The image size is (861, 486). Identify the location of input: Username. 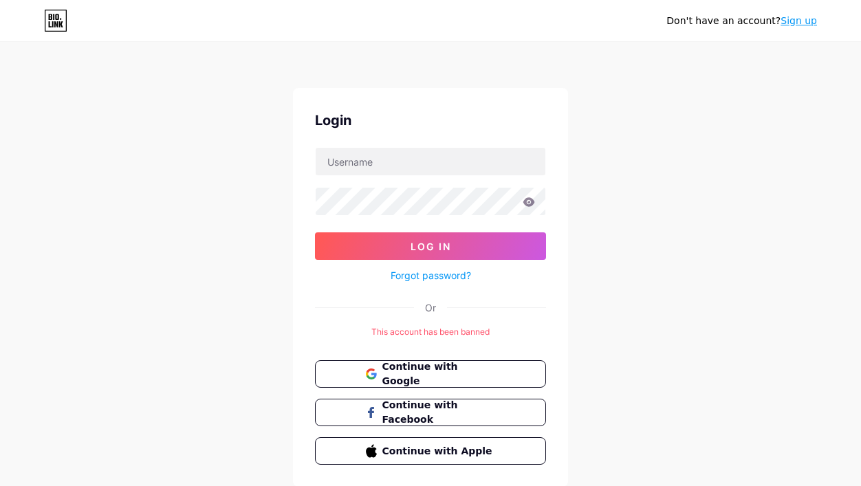
(431, 162).